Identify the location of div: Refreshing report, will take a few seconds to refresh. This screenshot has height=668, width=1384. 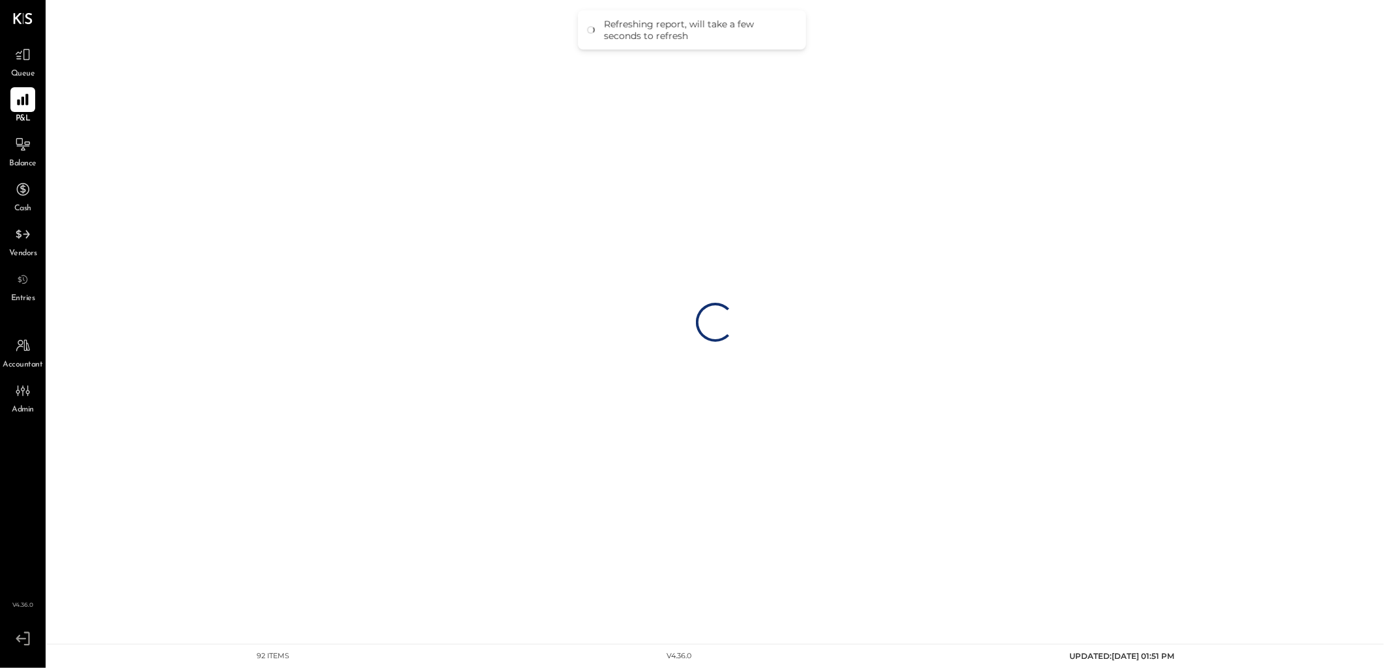
(698, 30).